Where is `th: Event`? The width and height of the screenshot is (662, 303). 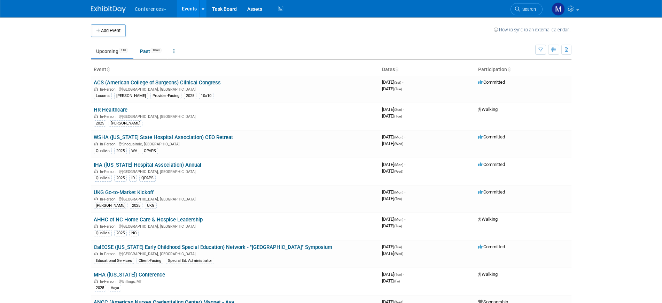 th: Event is located at coordinates (235, 70).